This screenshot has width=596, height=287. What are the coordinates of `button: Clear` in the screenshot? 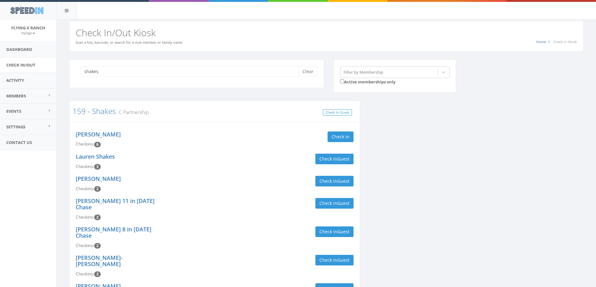 It's located at (308, 72).